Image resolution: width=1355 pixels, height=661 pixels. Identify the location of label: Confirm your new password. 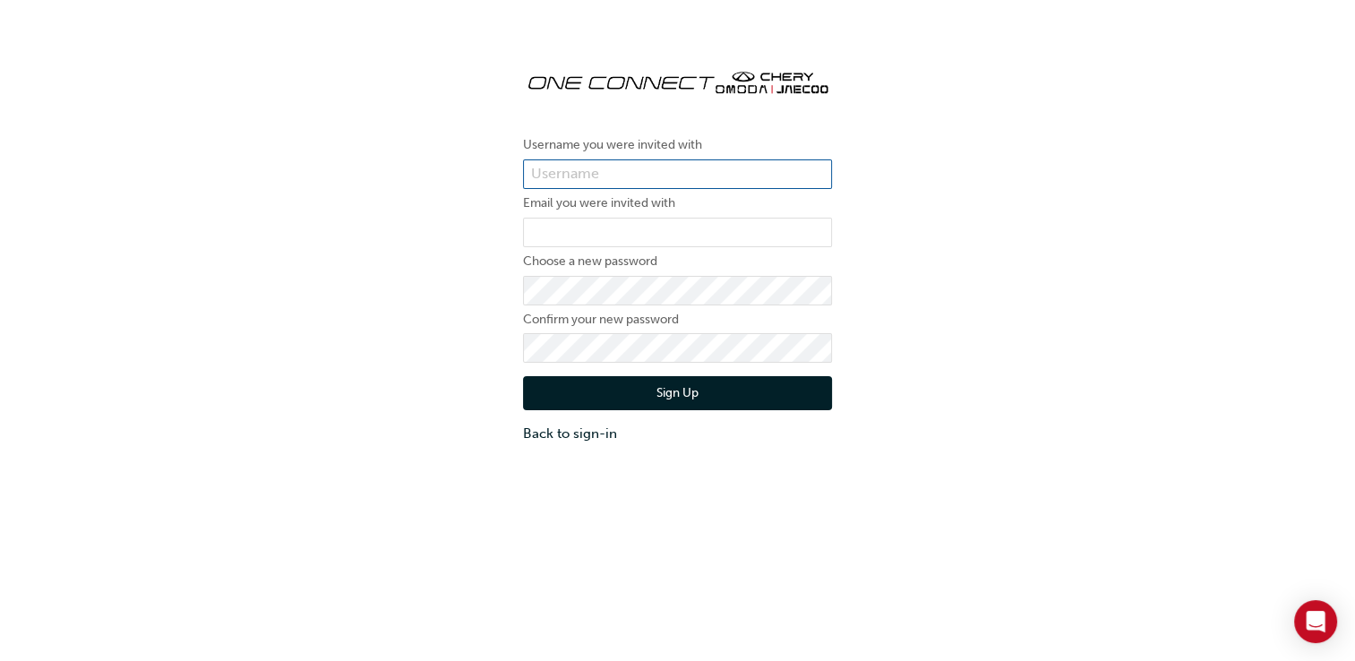
(677, 320).